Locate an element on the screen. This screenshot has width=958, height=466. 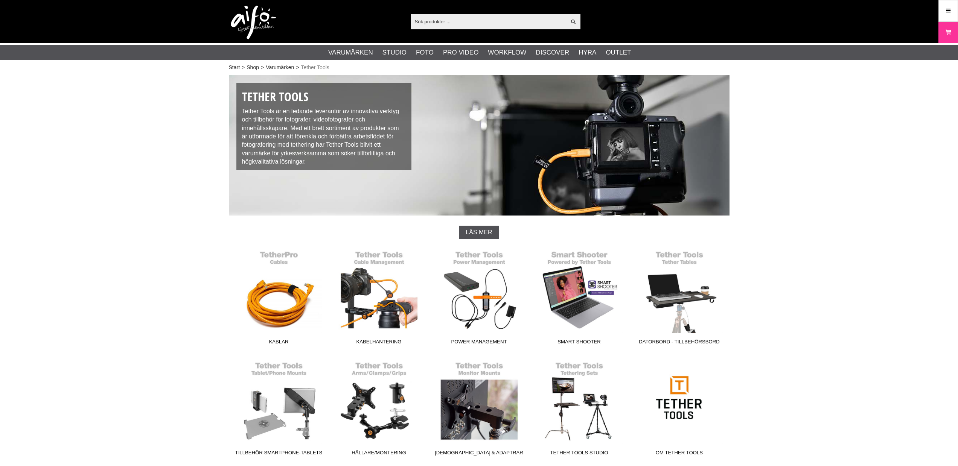
h1: Tether Tools is located at coordinates (324, 97).